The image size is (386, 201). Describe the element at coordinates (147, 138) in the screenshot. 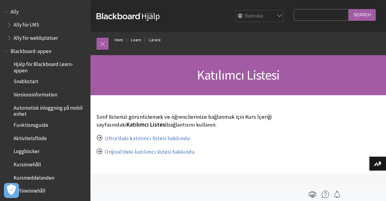

I see `a: Ultra'daki katılımcı listesi hakkında` at that location.